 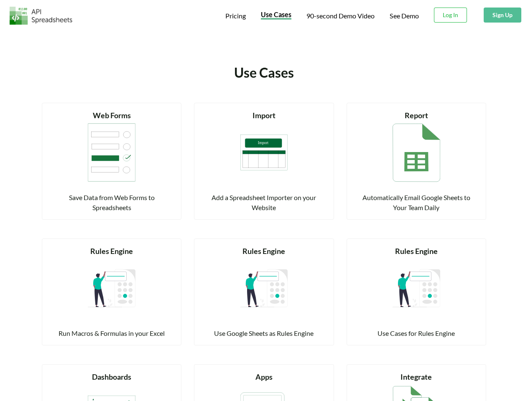 I want to click on a: See Demo, so click(x=404, y=16).